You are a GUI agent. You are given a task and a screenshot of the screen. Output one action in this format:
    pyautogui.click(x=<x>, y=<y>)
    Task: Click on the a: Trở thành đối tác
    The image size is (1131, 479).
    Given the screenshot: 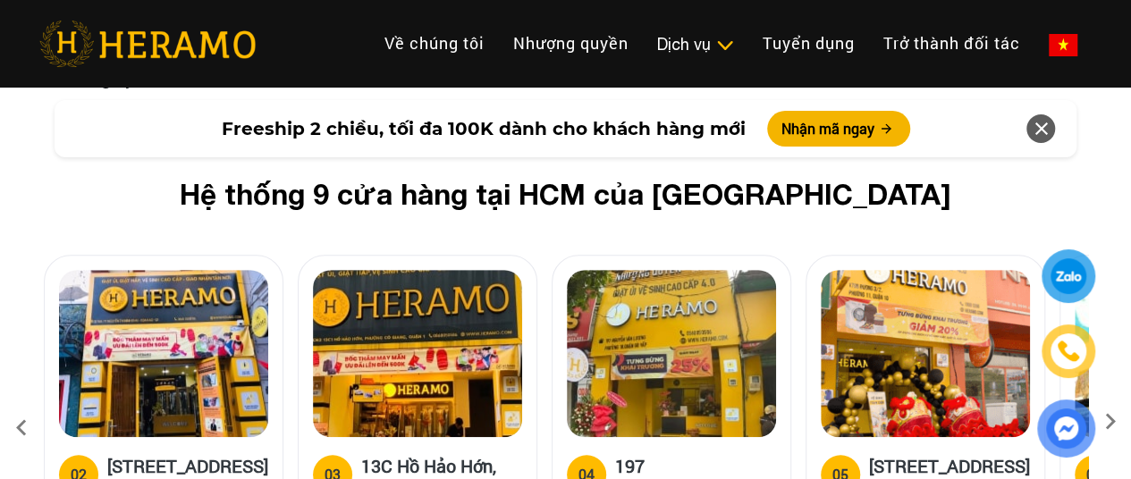 What is the action you would take?
    pyautogui.click(x=951, y=43)
    